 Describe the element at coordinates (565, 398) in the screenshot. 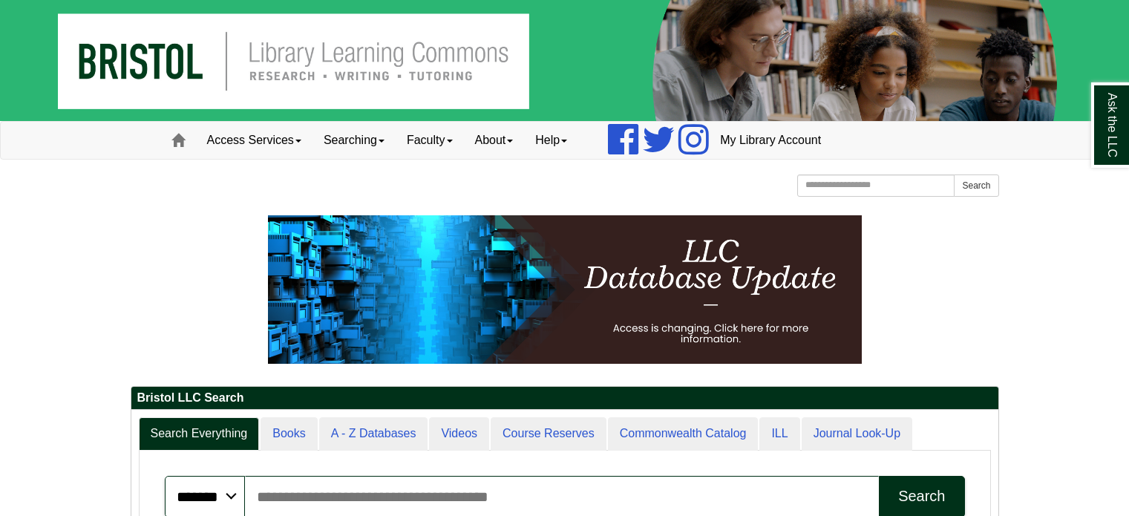

I see `h2: Bristol LLC Search` at that location.